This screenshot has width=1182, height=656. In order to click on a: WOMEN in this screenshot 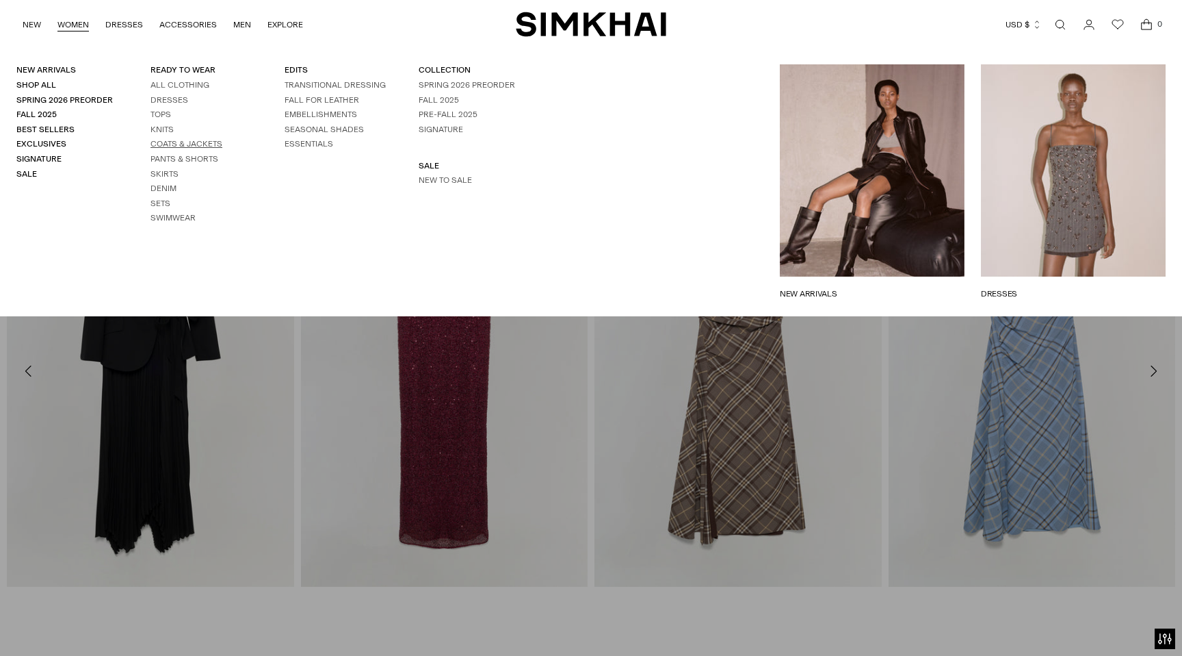, I will do `click(73, 25)`.